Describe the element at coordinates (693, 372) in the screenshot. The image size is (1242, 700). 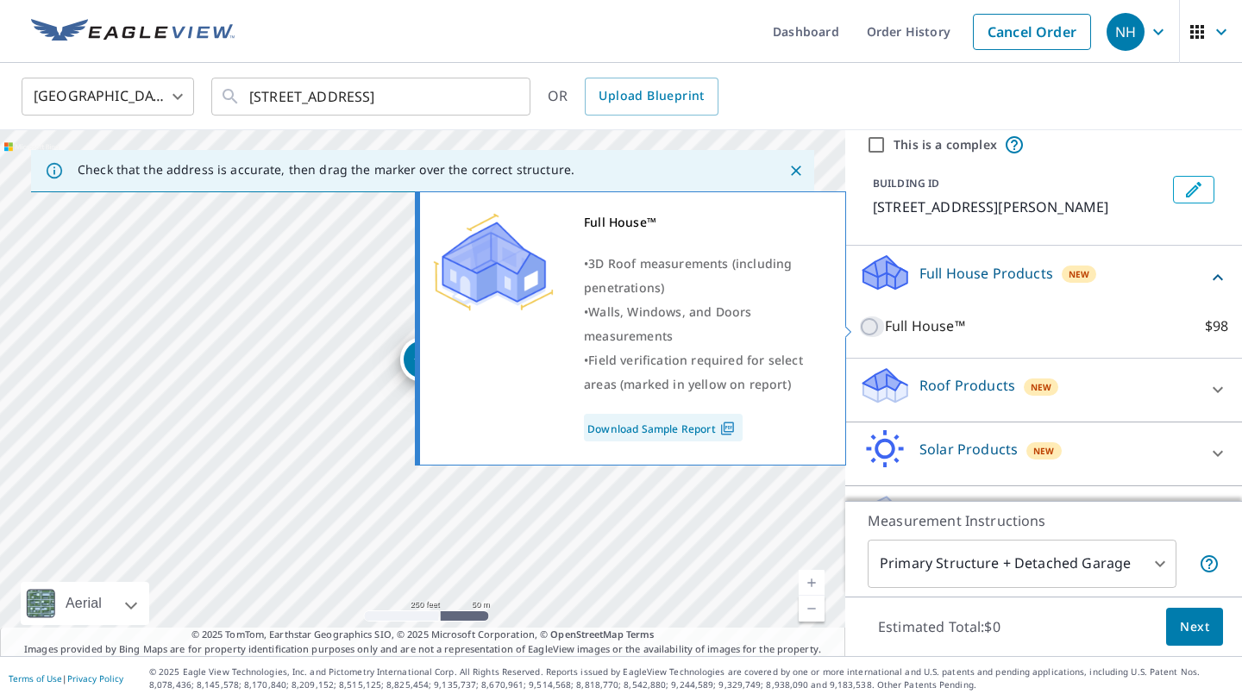
I see `span: Field verification required for select areas (marked in yellow on report)` at that location.